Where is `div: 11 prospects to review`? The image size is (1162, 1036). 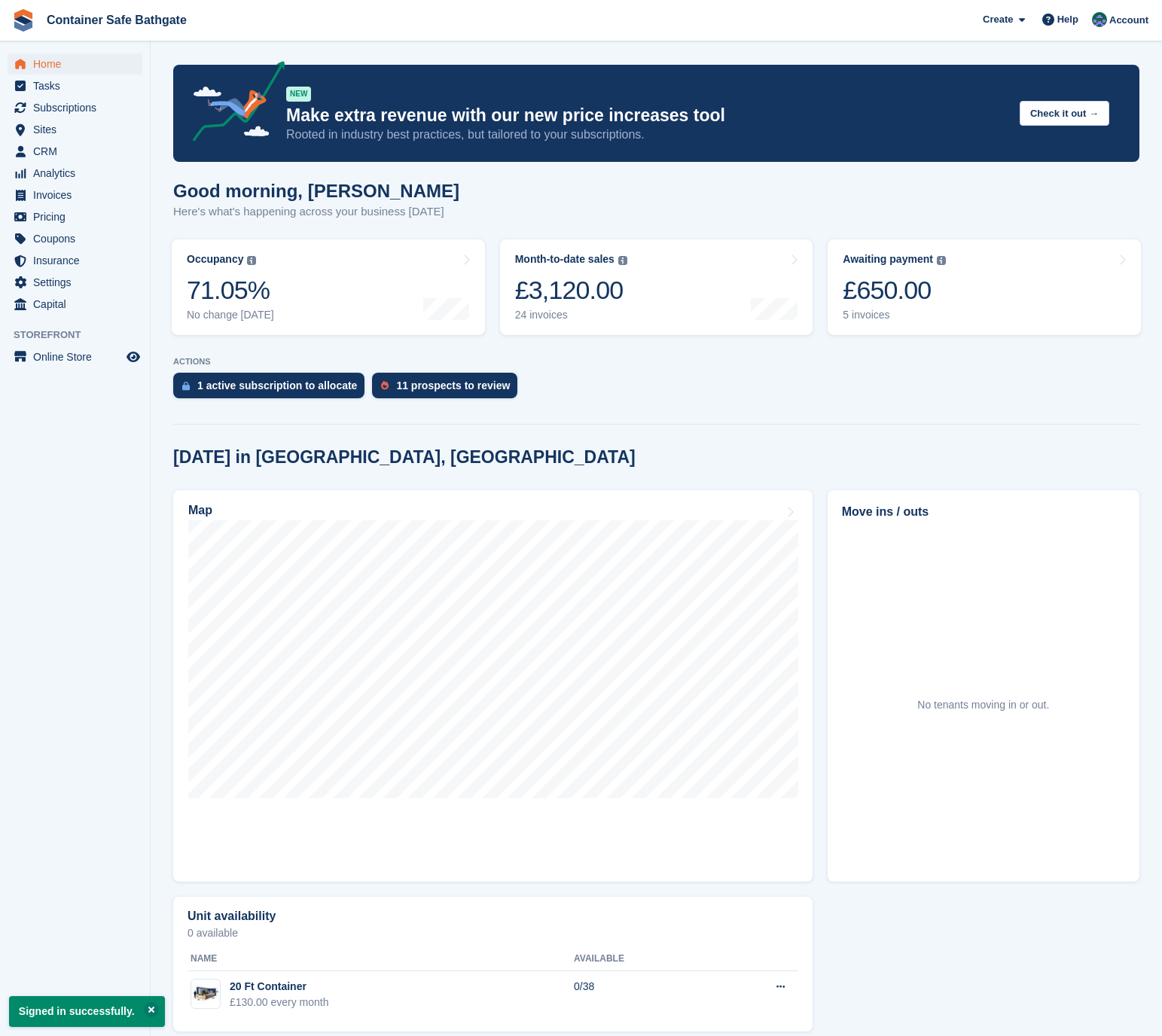 div: 11 prospects to review is located at coordinates (452, 386).